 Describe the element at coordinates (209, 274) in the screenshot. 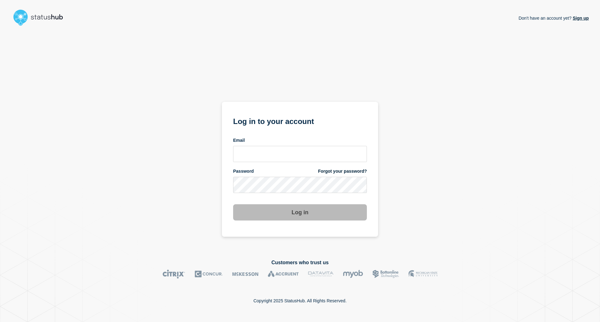

I see `img: Concur logo` at that location.